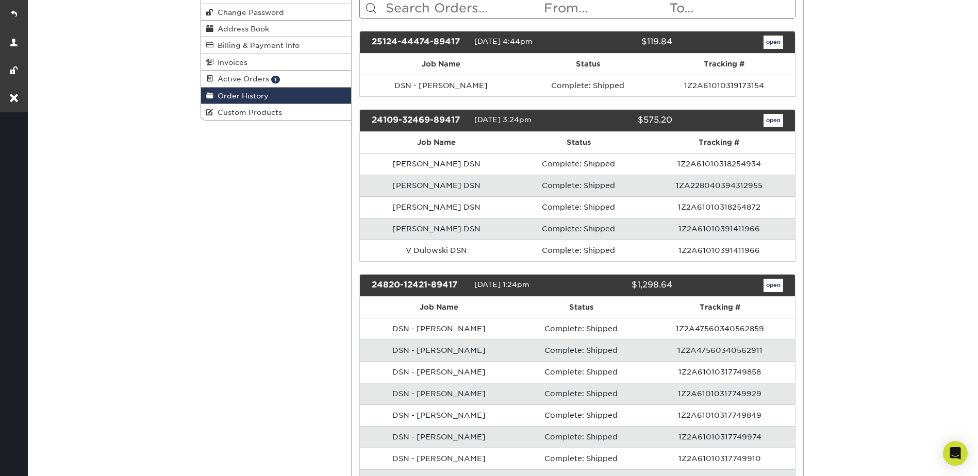 The width and height of the screenshot is (978, 476). What do you see at coordinates (720, 329) in the screenshot?
I see `td: 1Z2A47560340562859` at bounding box center [720, 329].